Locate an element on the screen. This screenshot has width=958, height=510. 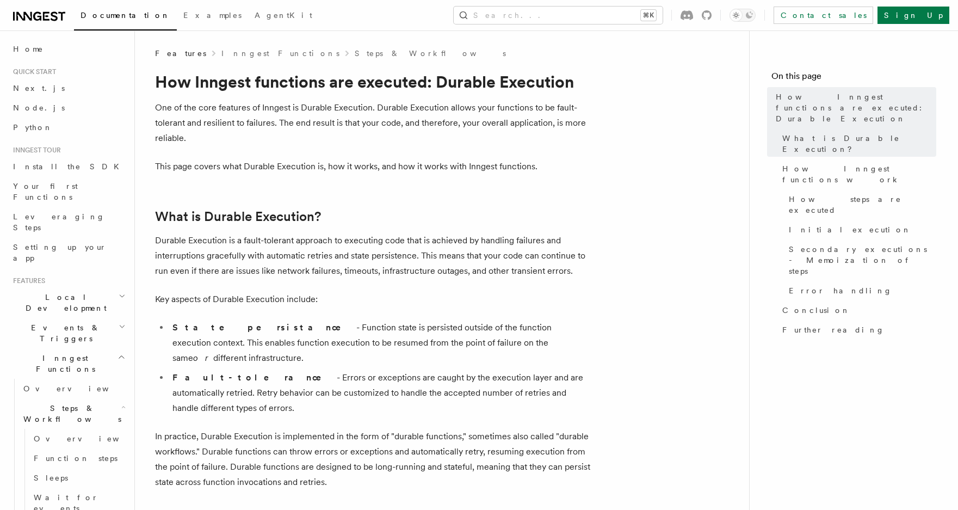
button: Toggle dark mode is located at coordinates (743, 15).